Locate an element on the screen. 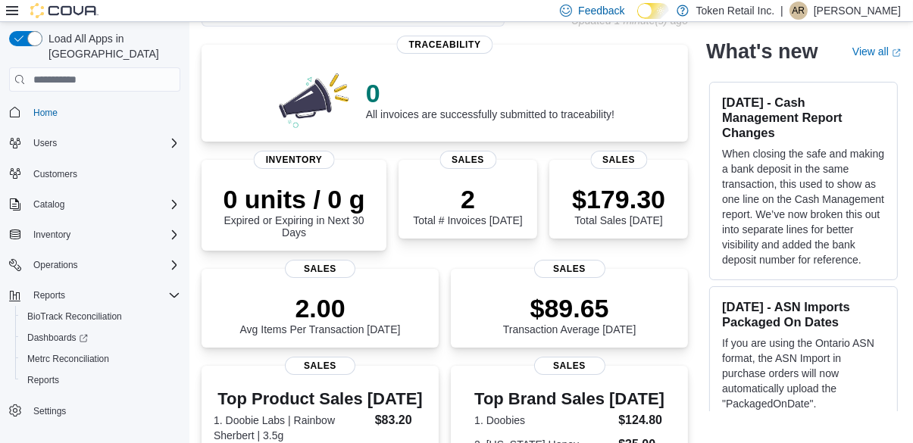  a: Settings is located at coordinates (49, 412).